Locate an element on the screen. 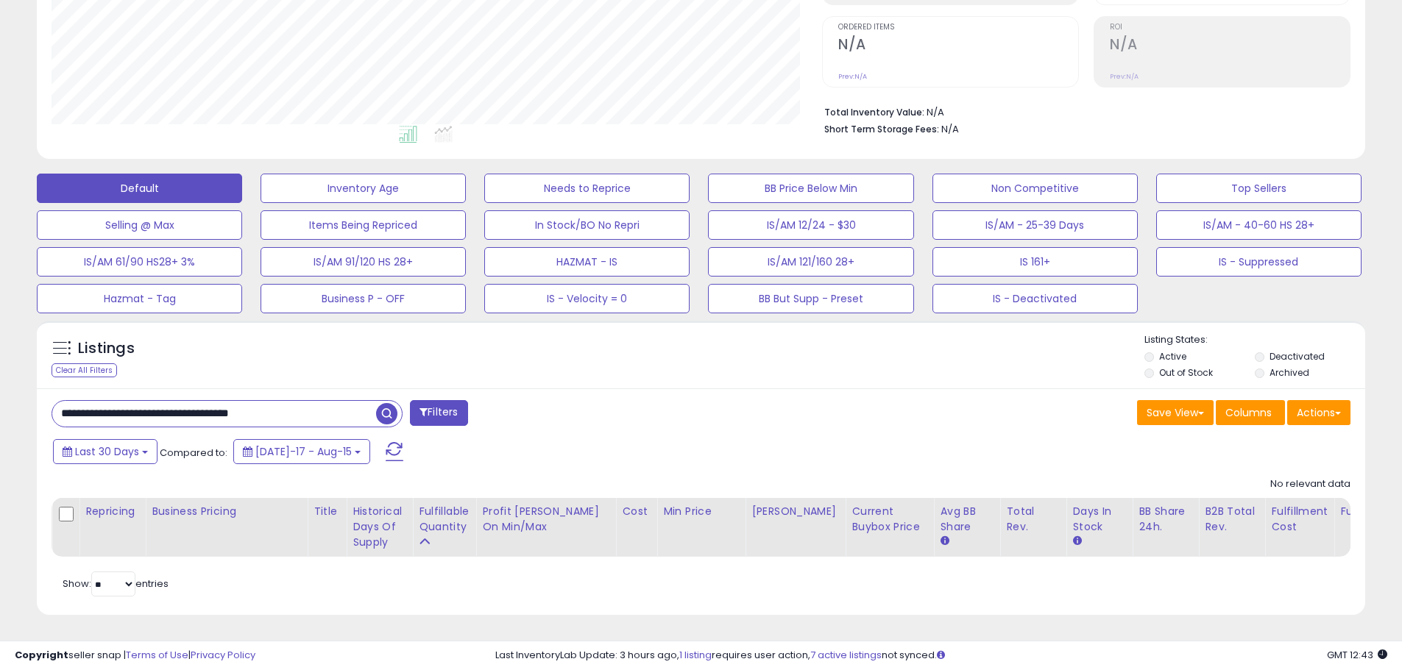  span: Ordered Items is located at coordinates (958, 27).